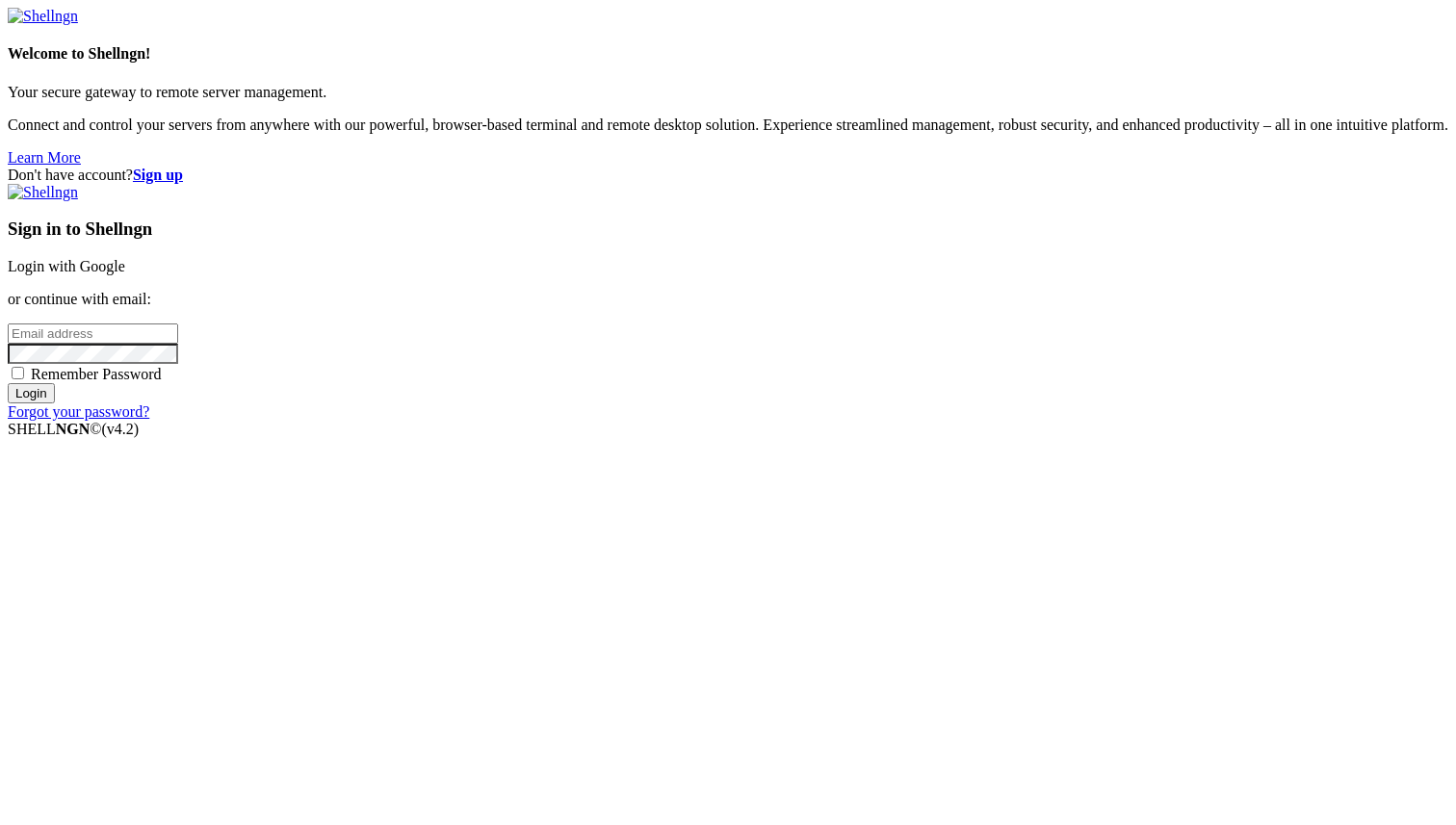 The height and width of the screenshot is (825, 1456). What do you see at coordinates (158, 175) in the screenshot?
I see `strong: Sign up` at bounding box center [158, 175].